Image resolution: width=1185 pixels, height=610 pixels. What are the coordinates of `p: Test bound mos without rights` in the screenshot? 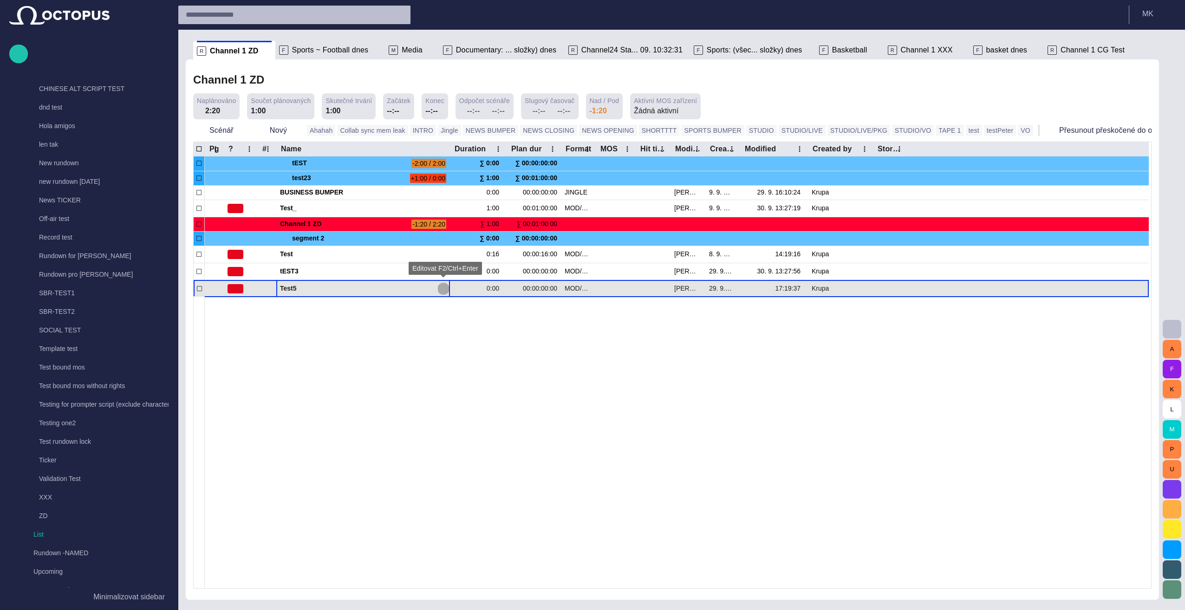 It's located at (104, 386).